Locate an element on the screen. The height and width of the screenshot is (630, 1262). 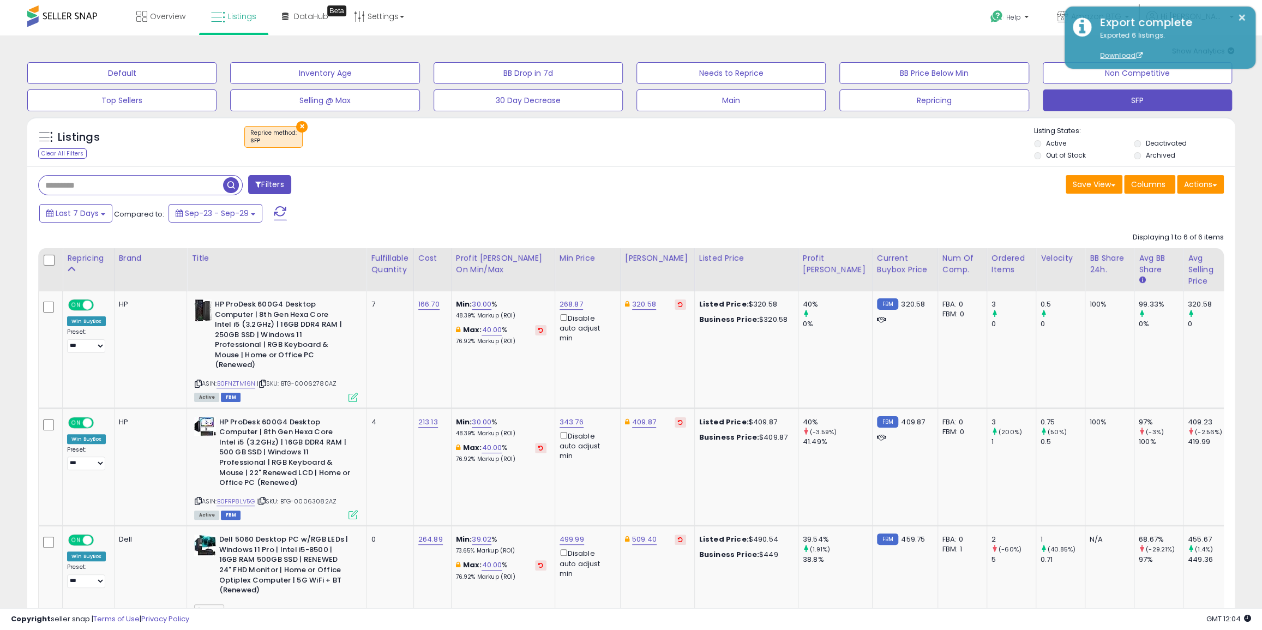
div: 3 is located at coordinates (1013, 304).